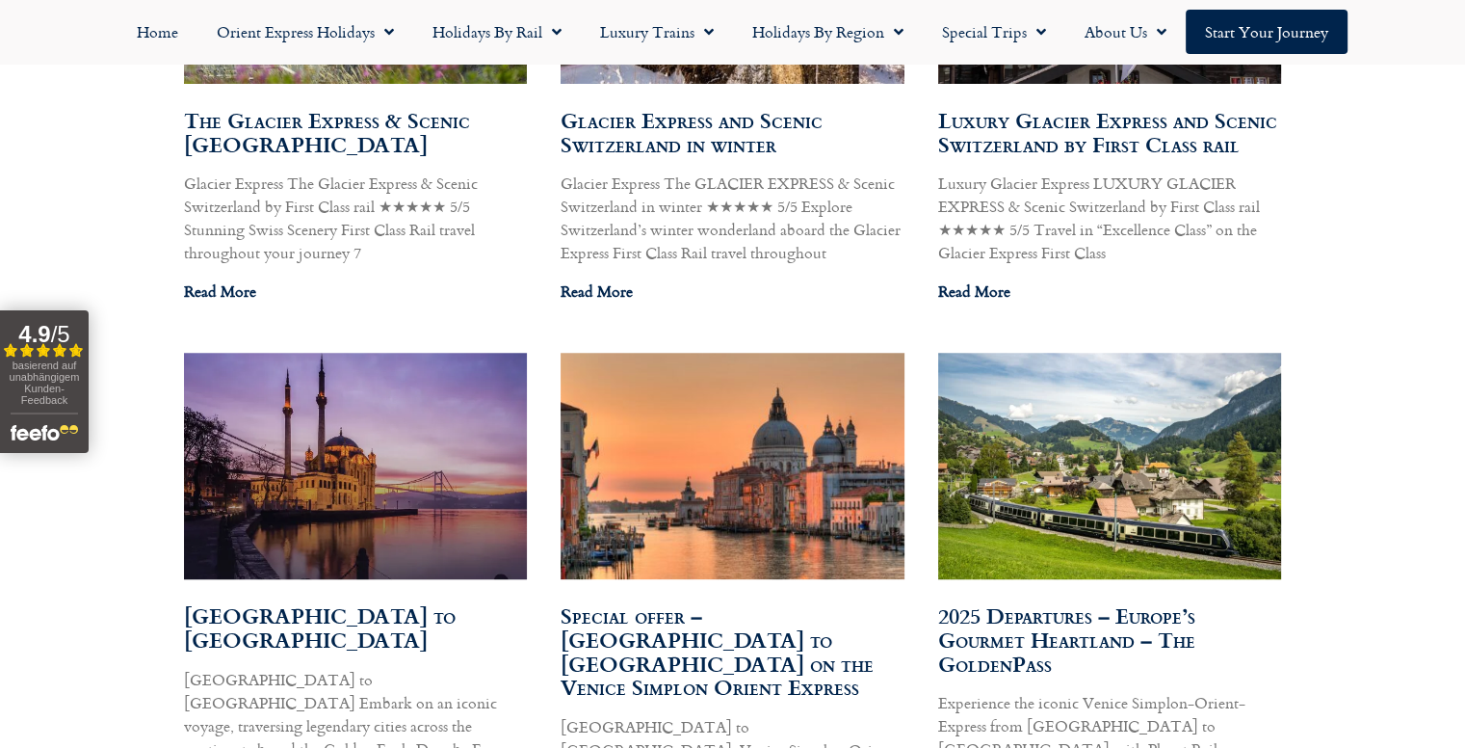 This screenshot has width=1465, height=748. I want to click on a: Special Trips, so click(994, 32).